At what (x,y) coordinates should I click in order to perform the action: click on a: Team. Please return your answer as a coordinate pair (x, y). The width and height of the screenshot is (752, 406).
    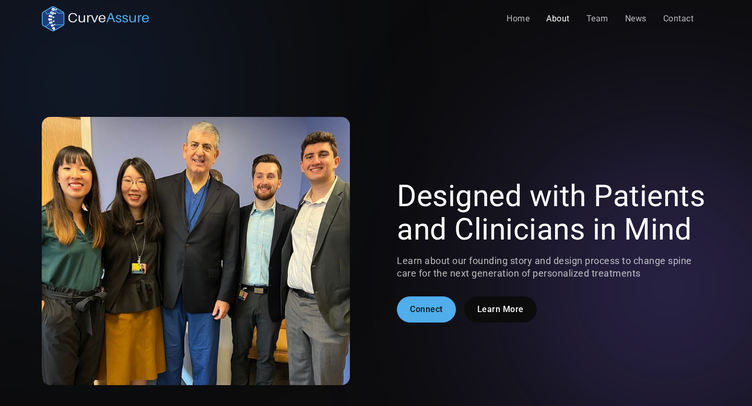
    Looking at the image, I should click on (598, 19).